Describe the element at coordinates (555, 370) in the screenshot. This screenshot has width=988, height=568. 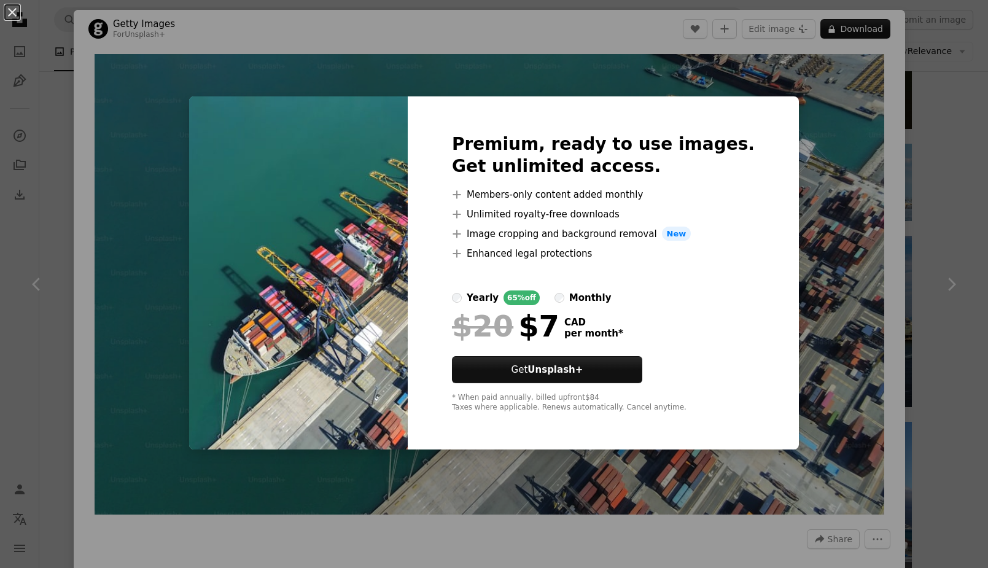
I see `strong: Unsplash+` at that location.